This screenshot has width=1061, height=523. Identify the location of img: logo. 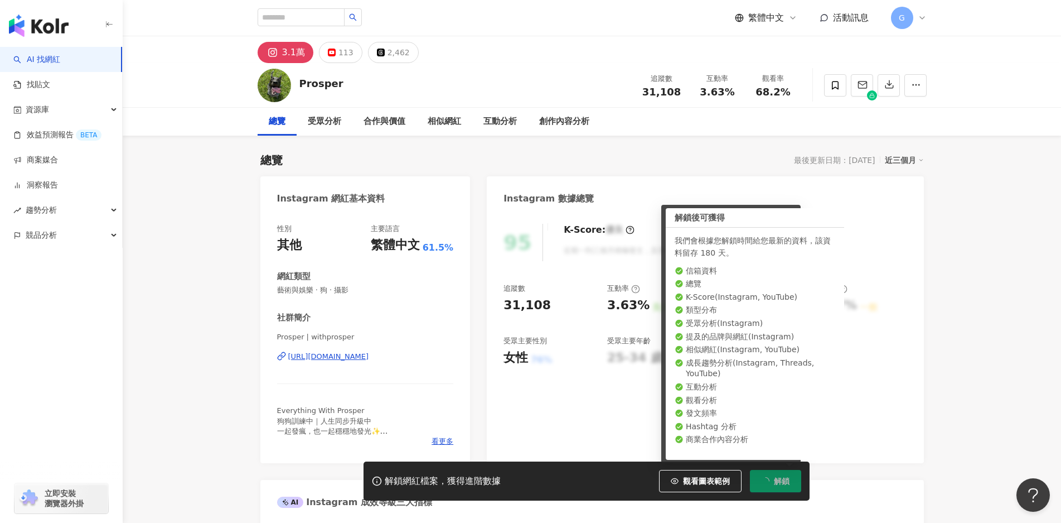
(38, 26).